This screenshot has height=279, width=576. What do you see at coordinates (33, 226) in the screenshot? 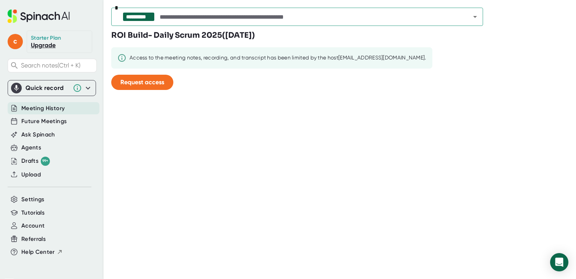
I see `span: Account` at bounding box center [33, 226].